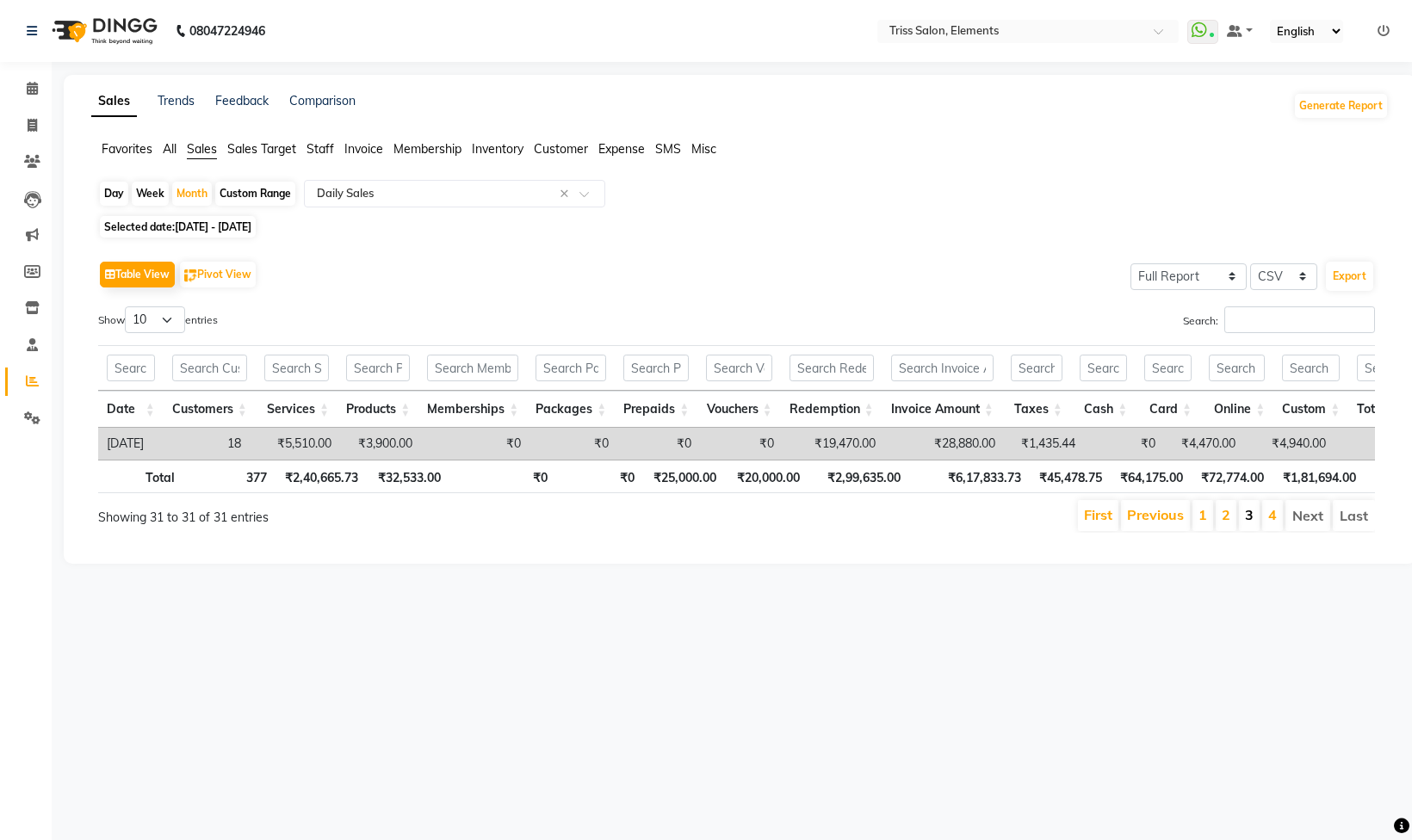 The width and height of the screenshot is (1412, 840). I want to click on a: Trends, so click(176, 101).